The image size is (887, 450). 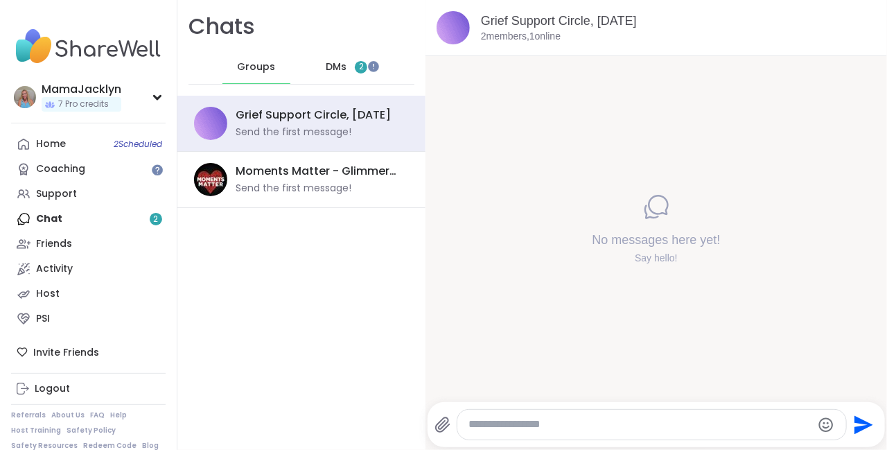 What do you see at coordinates (211, 179) in the screenshot?
I see `img: Moments Matter - Glimmer Session ✨, Oct 08` at bounding box center [211, 179].